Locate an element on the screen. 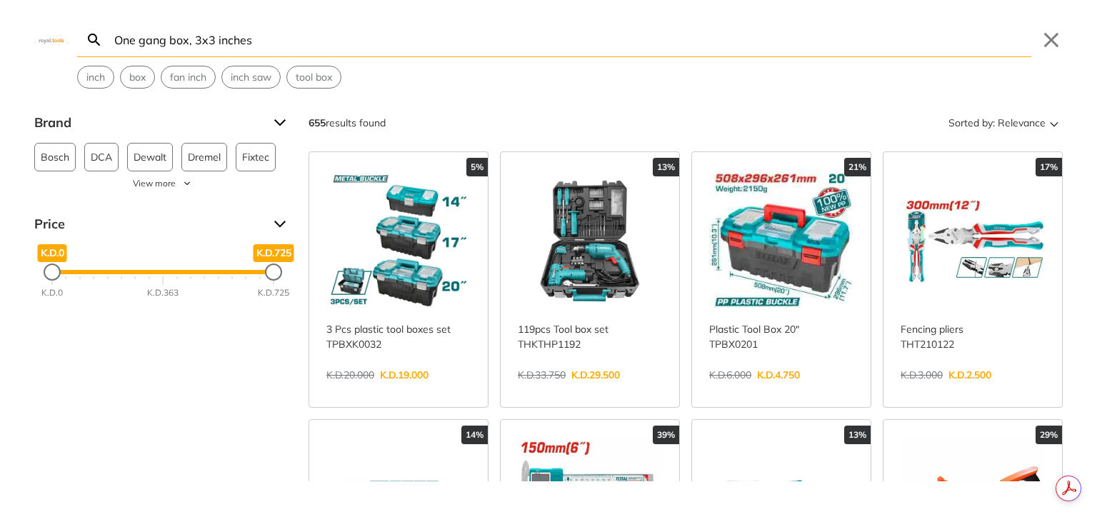 The width and height of the screenshot is (1097, 527). span: box is located at coordinates (137, 77).